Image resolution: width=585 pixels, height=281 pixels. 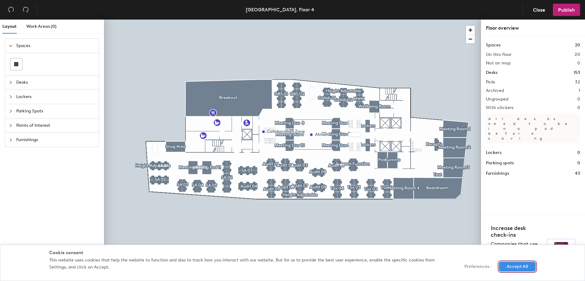 What do you see at coordinates (26, 10) in the screenshot?
I see `button: Redo (⌘ + ⇧ + Z)` at bounding box center [26, 10].